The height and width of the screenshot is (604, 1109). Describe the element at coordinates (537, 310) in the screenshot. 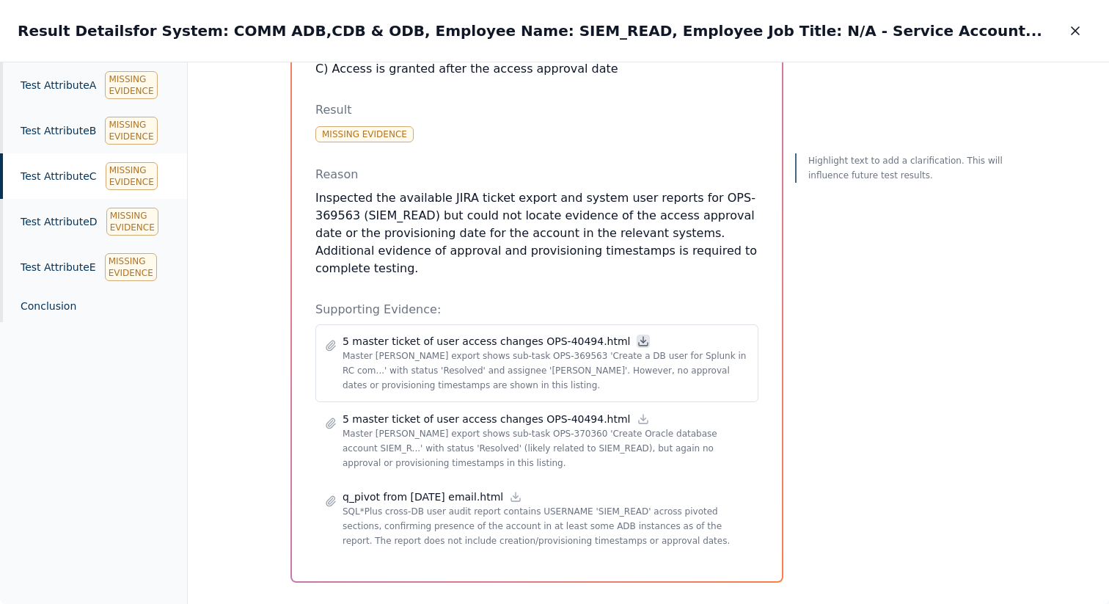

I see `p: Supporting Evidence:` at that location.